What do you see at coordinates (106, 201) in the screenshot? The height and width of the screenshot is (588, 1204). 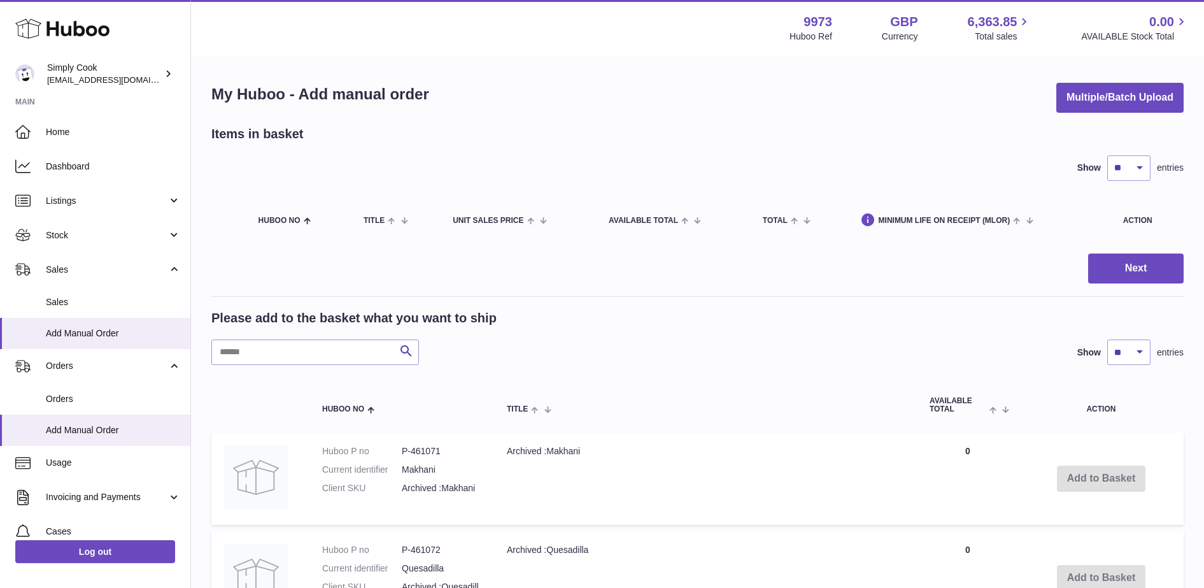 I see `span: Listings` at bounding box center [106, 201].